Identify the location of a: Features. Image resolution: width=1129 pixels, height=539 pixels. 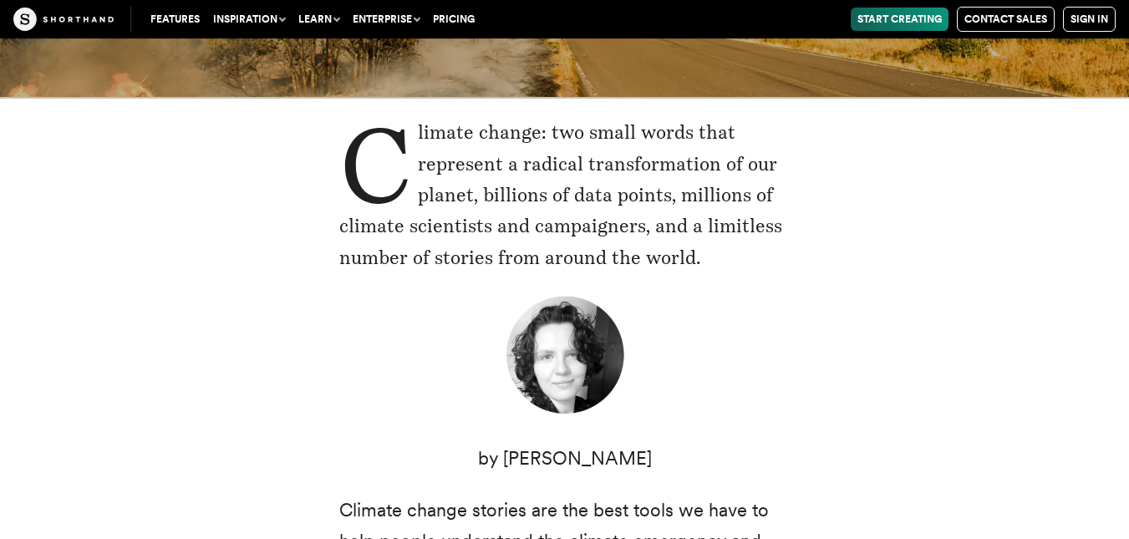
(175, 19).